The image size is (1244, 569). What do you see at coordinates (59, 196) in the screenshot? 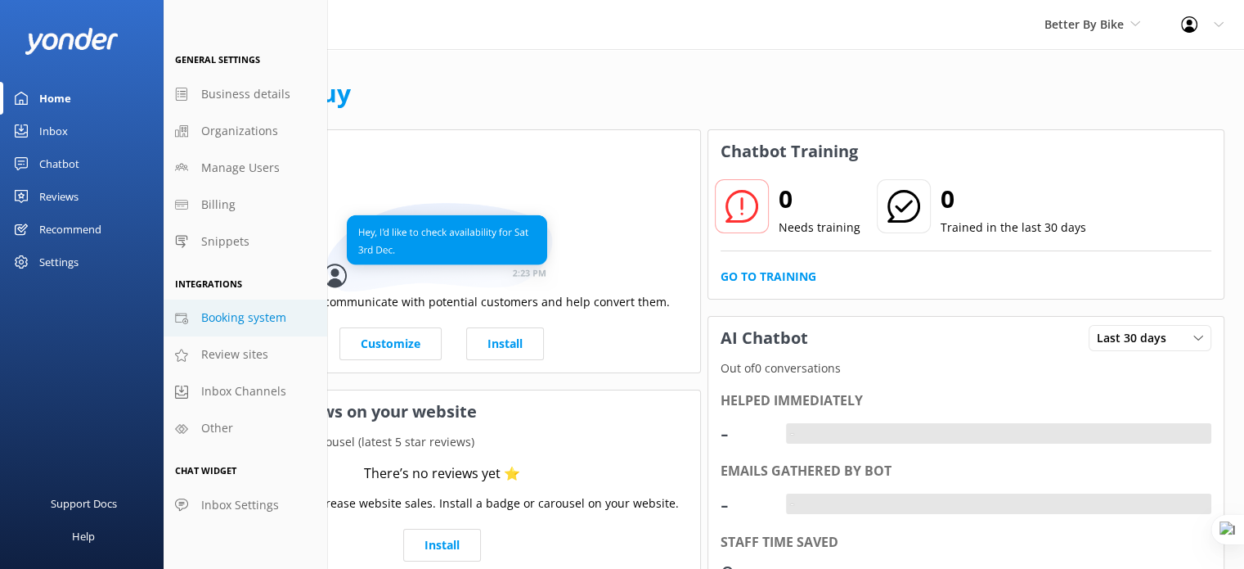
I see `div: Reviews` at bounding box center [59, 196].